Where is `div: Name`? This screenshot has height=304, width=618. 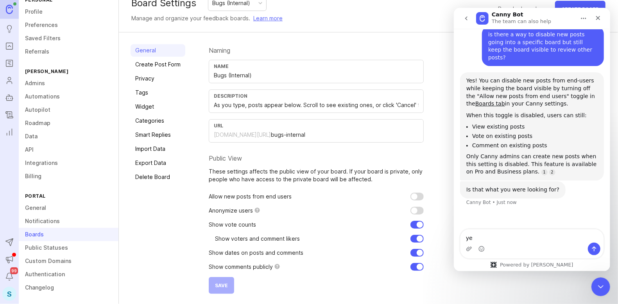
div: Name is located at coordinates (316, 66).